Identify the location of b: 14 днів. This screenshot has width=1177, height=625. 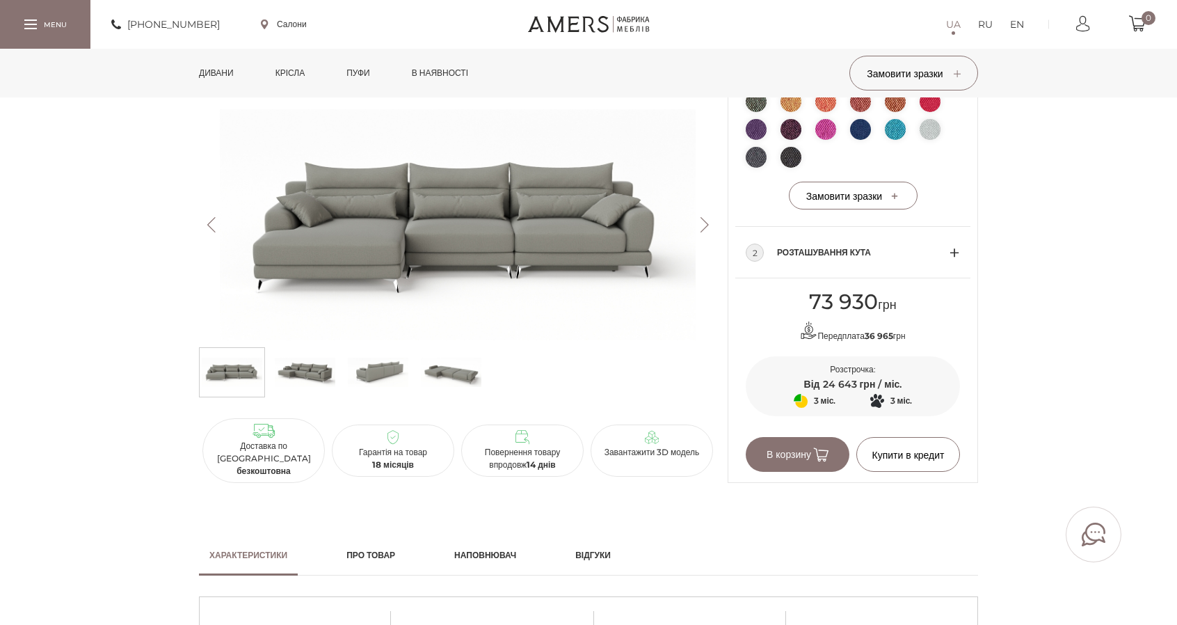
(541, 464).